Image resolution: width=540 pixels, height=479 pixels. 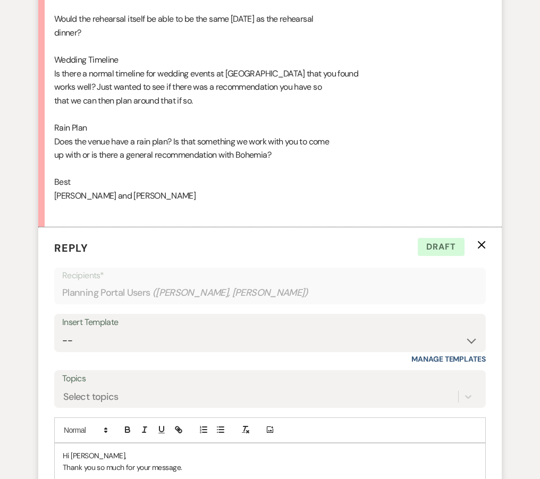 I want to click on span: Draft, so click(x=441, y=247).